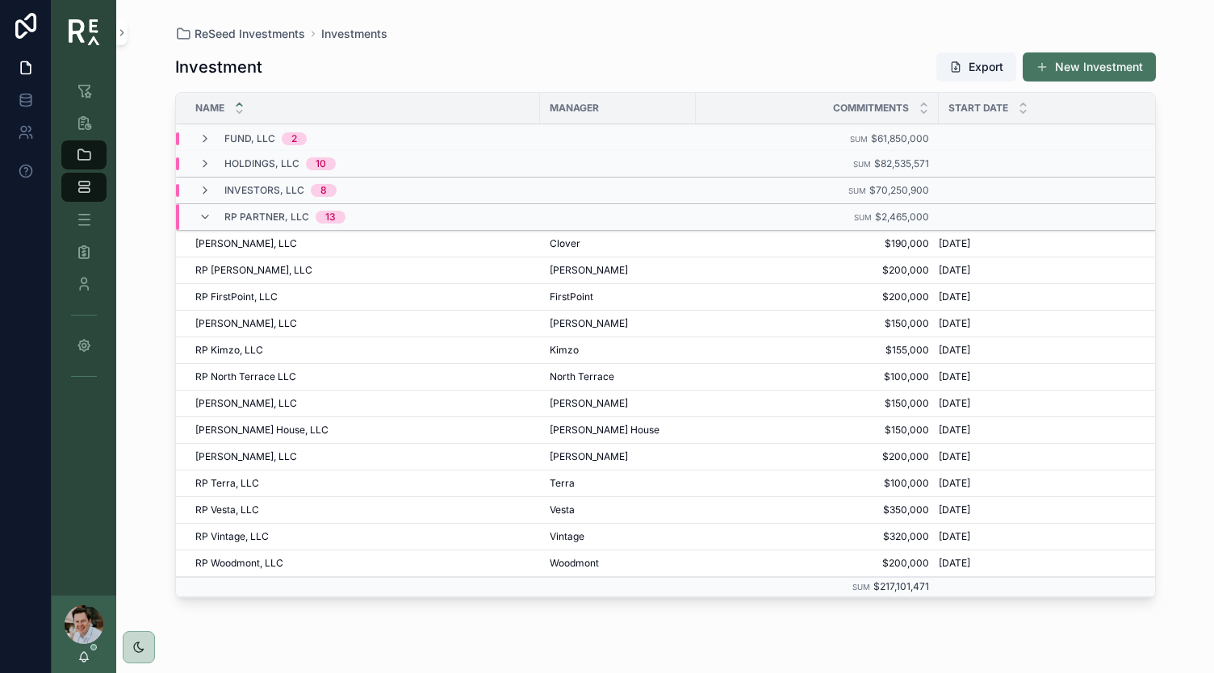 This screenshot has width=1214, height=673. Describe the element at coordinates (564, 350) in the screenshot. I see `span: Kimzo` at that location.